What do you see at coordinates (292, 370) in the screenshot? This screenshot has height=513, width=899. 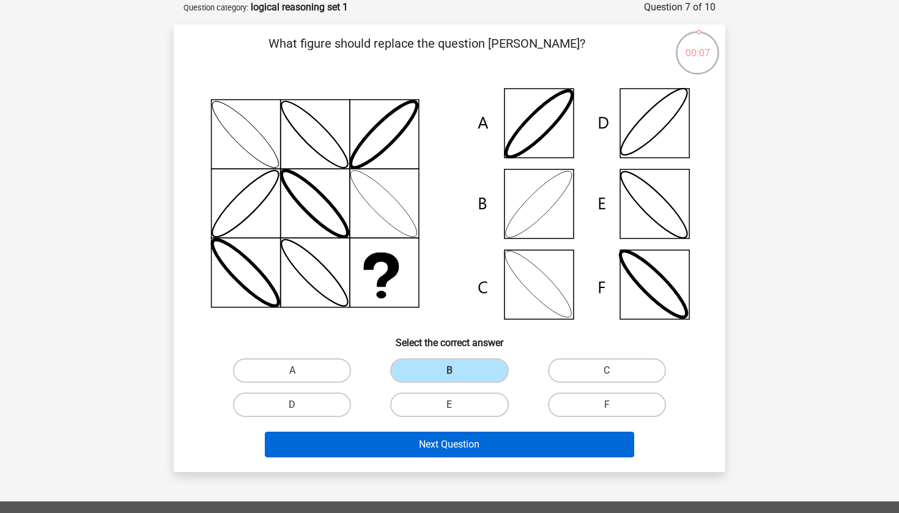 I see `label: A` at bounding box center [292, 370].